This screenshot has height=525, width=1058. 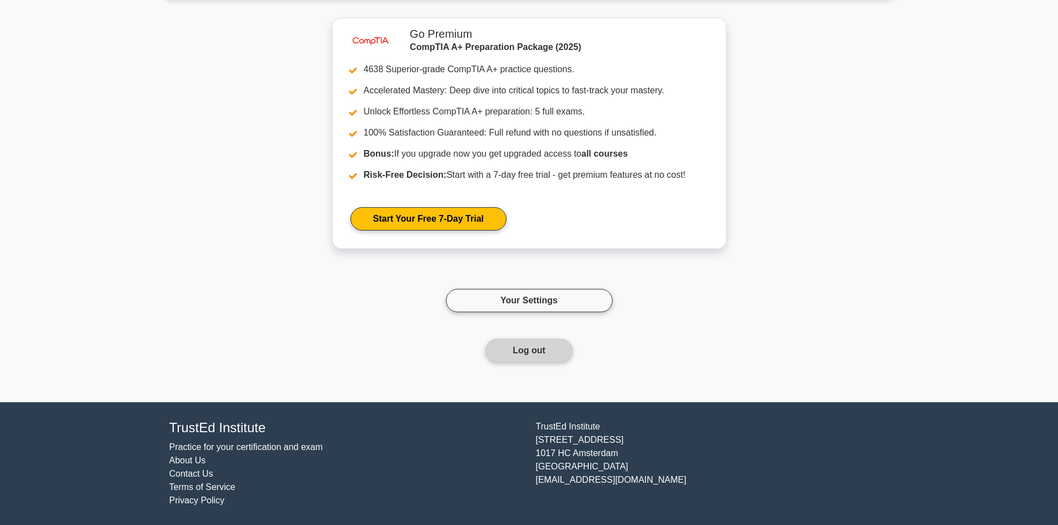 I want to click on a: Start Your Free 7-Day Trial, so click(x=428, y=219).